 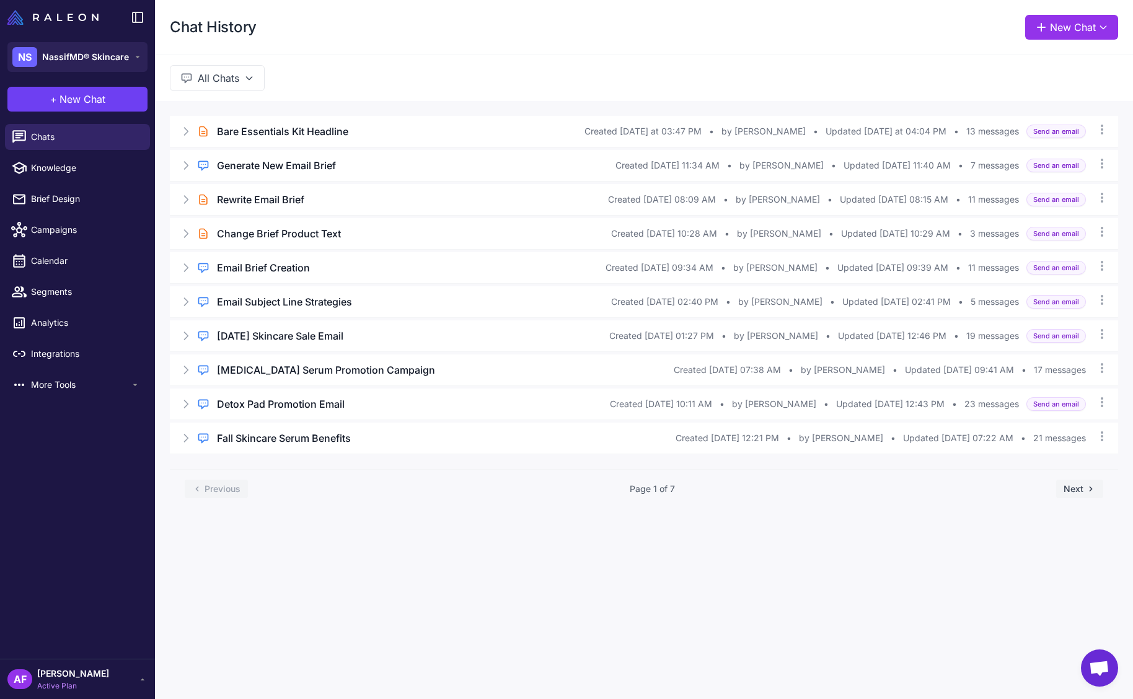 I want to click on h1: Chat History, so click(x=213, y=27).